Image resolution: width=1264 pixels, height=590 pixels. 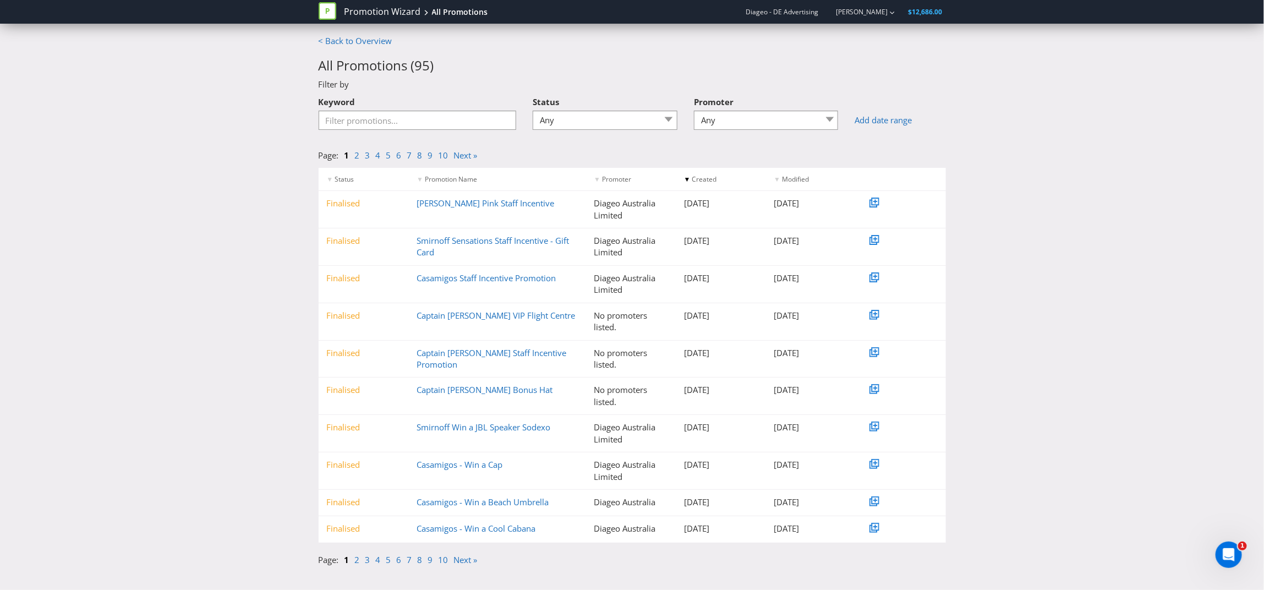 I want to click on span: 1, so click(x=1243, y=546).